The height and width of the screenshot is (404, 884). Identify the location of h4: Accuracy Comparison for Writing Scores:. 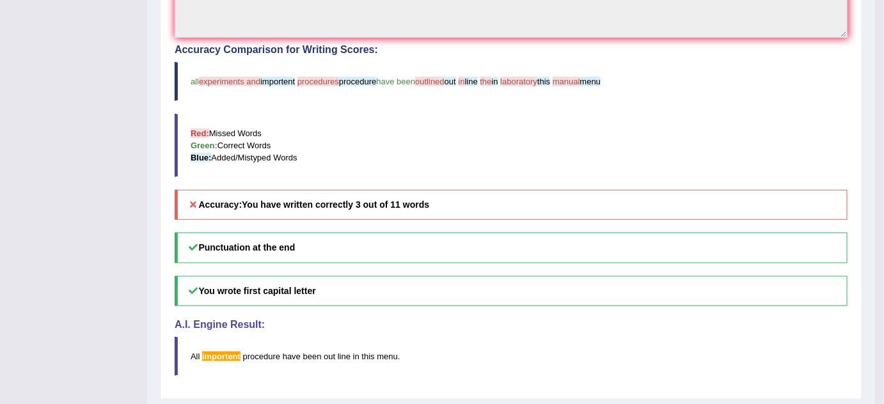
(511, 50).